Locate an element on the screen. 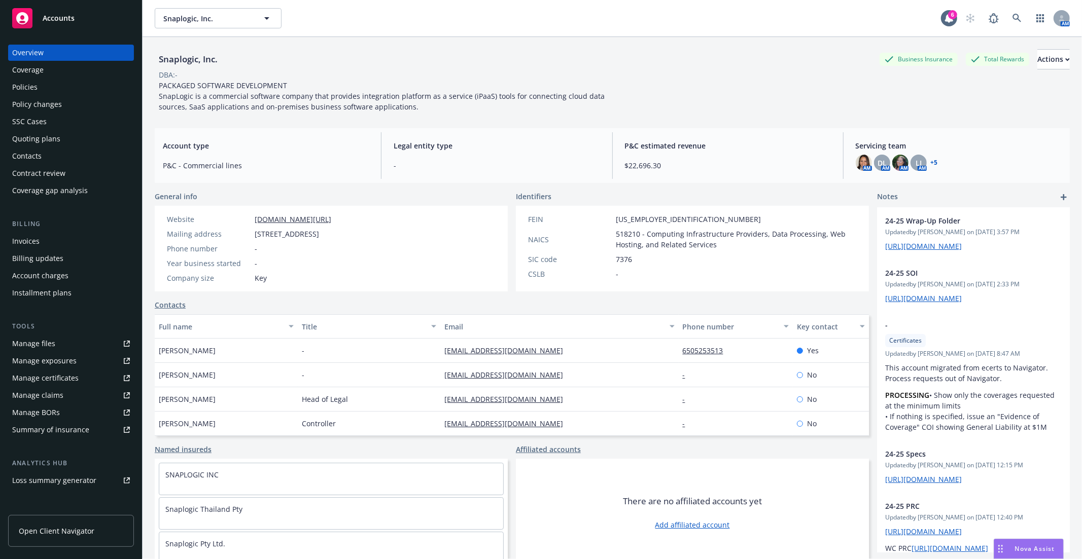 This screenshot has width=1082, height=559. div: Tools is located at coordinates (71, 327).